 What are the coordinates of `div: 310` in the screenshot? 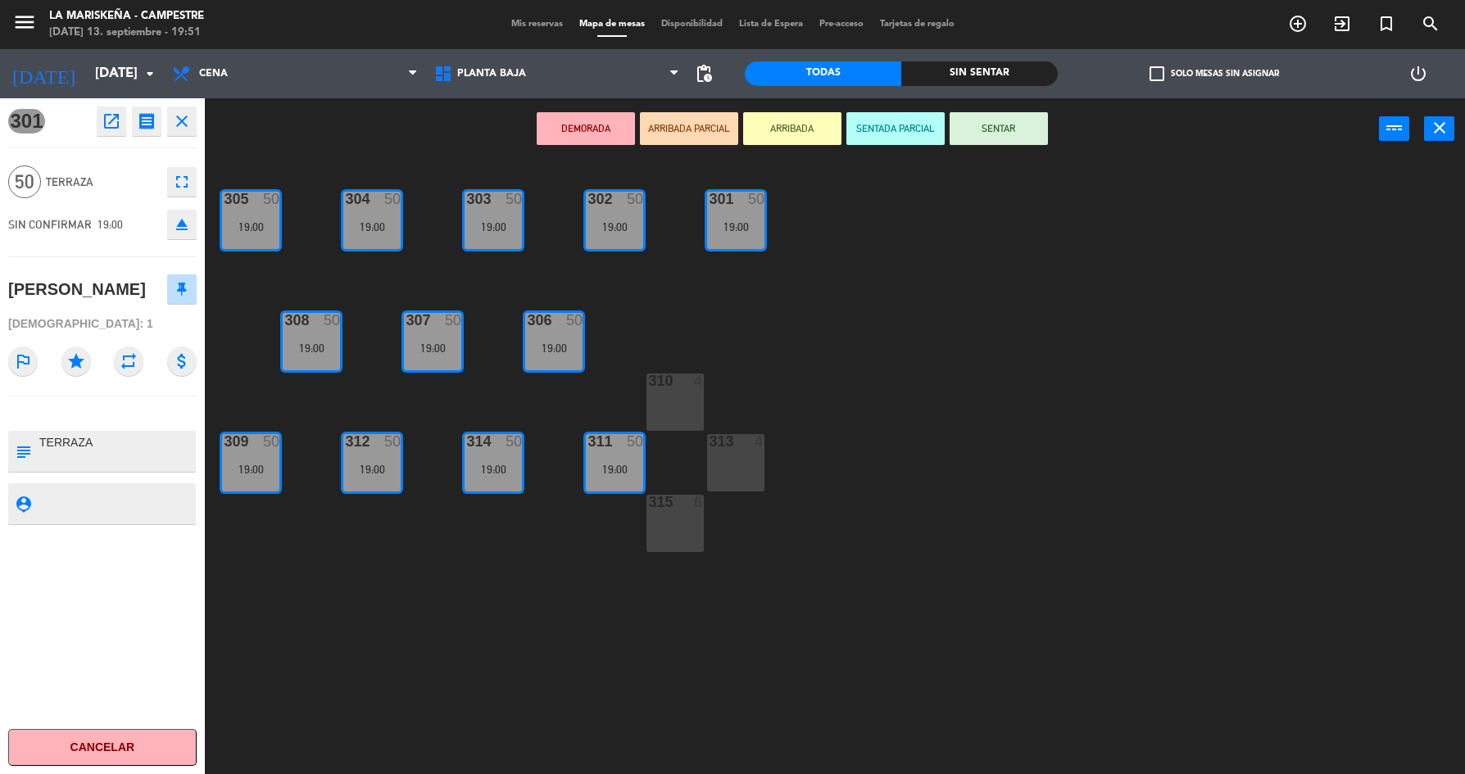 It's located at (648, 381).